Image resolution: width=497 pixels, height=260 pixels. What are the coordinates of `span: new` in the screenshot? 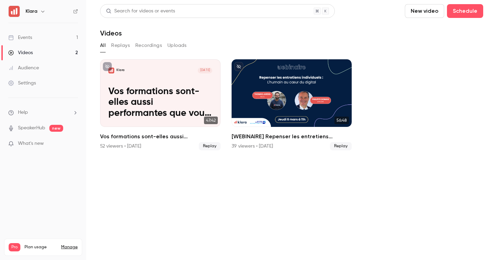 It's located at (56, 128).